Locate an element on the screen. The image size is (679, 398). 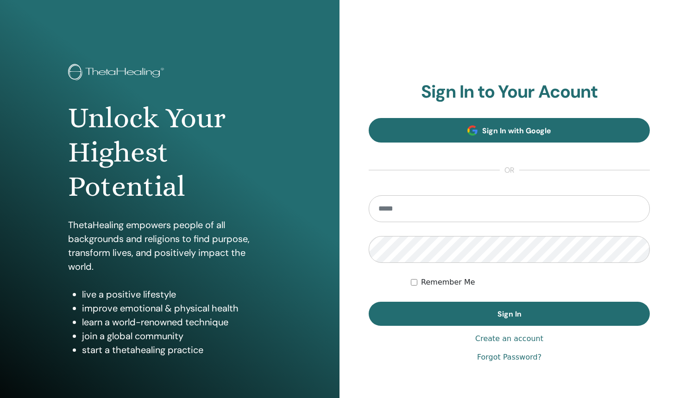
li: improve emotional & physical health is located at coordinates (176, 308).